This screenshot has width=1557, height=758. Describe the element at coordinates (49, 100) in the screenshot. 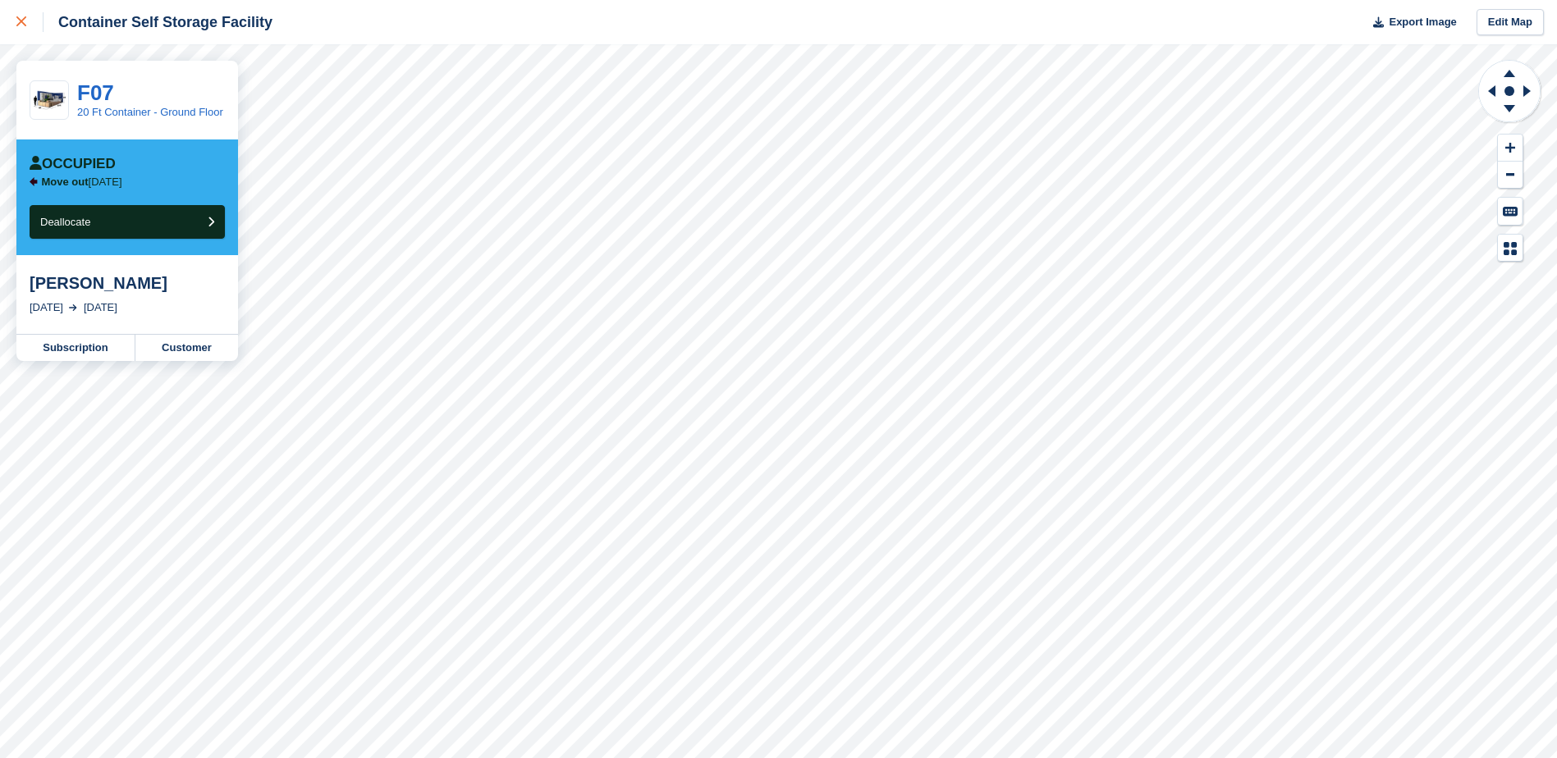

I see `img: 20-ft-container%20(1).jpg` at that location.